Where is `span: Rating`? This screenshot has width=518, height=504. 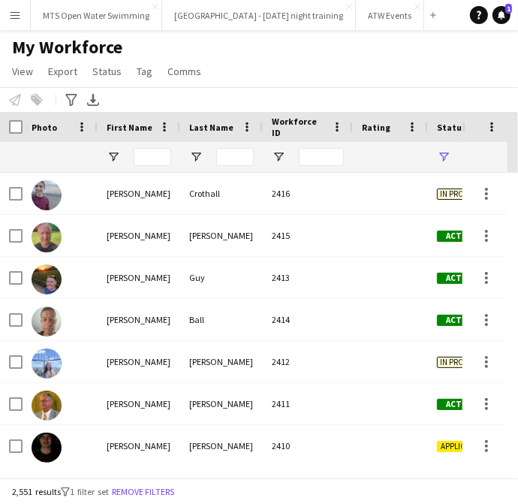
span: Rating is located at coordinates (376, 127).